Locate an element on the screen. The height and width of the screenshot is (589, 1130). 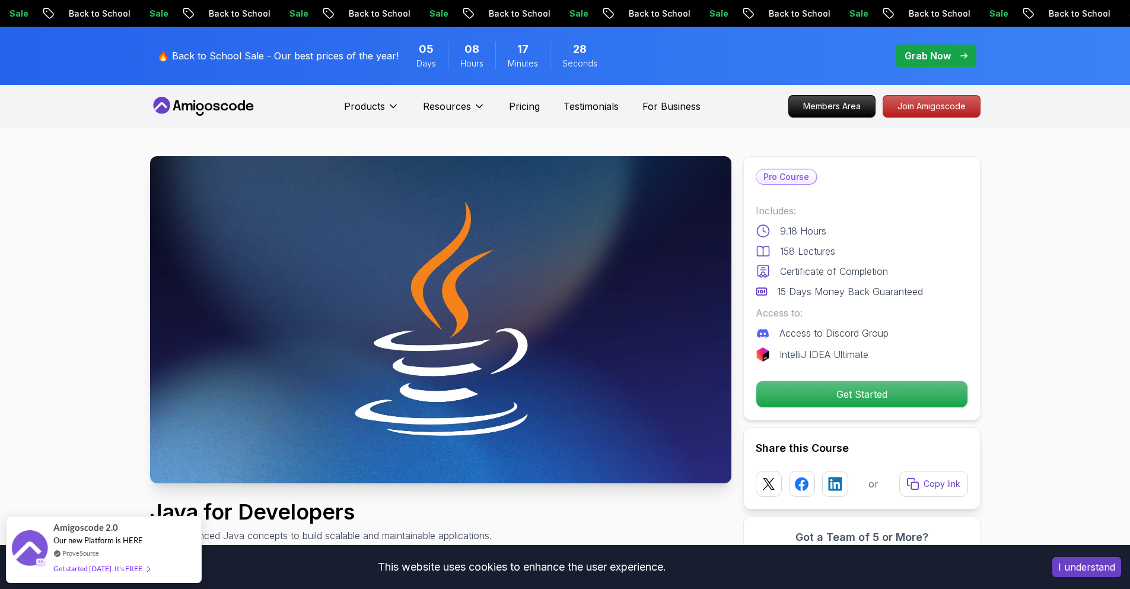
span: 5 Days is located at coordinates (426, 49).